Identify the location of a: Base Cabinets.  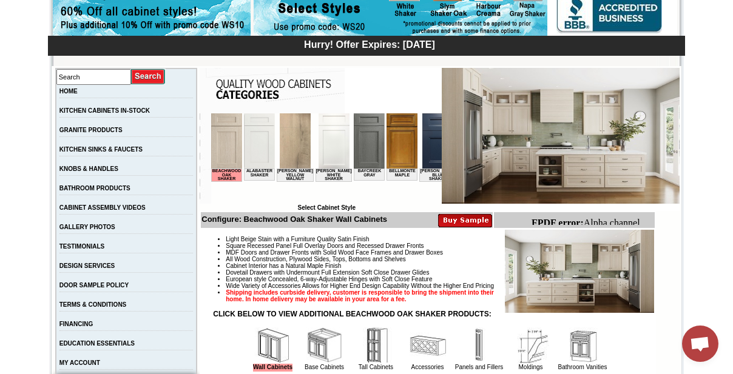
(324, 367).